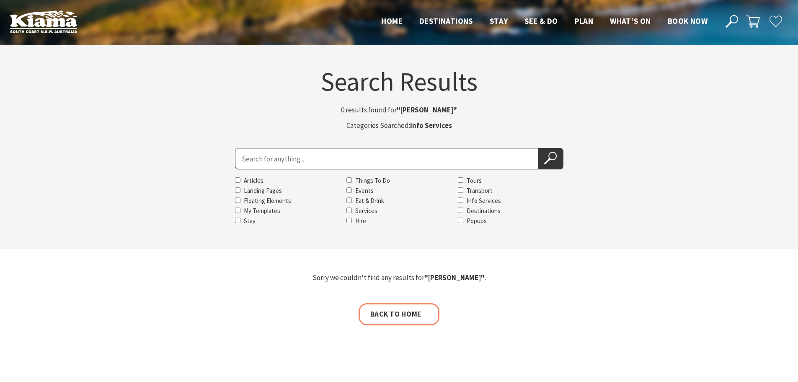 The width and height of the screenshot is (798, 382). What do you see at coordinates (687, 21) in the screenshot?
I see `span: Book now` at bounding box center [687, 21].